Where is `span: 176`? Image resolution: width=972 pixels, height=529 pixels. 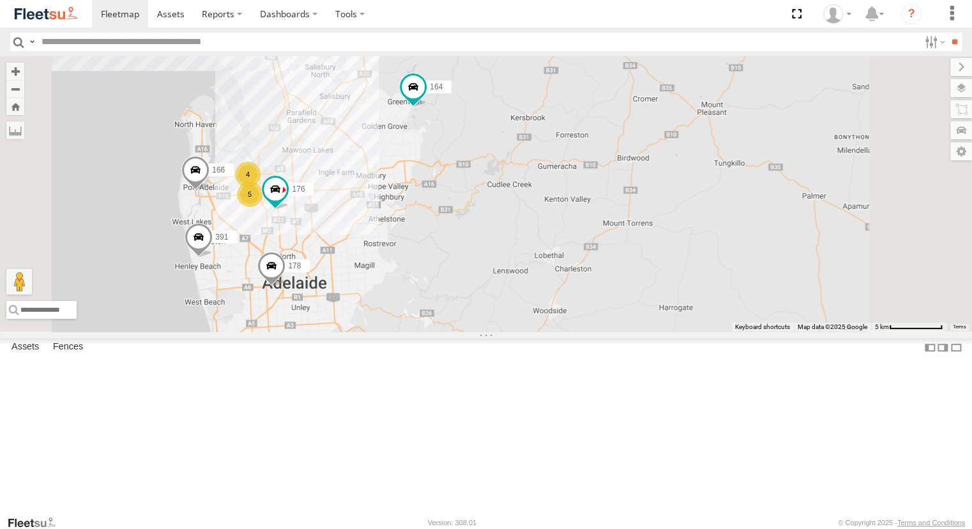
span: 176 is located at coordinates (298, 189).